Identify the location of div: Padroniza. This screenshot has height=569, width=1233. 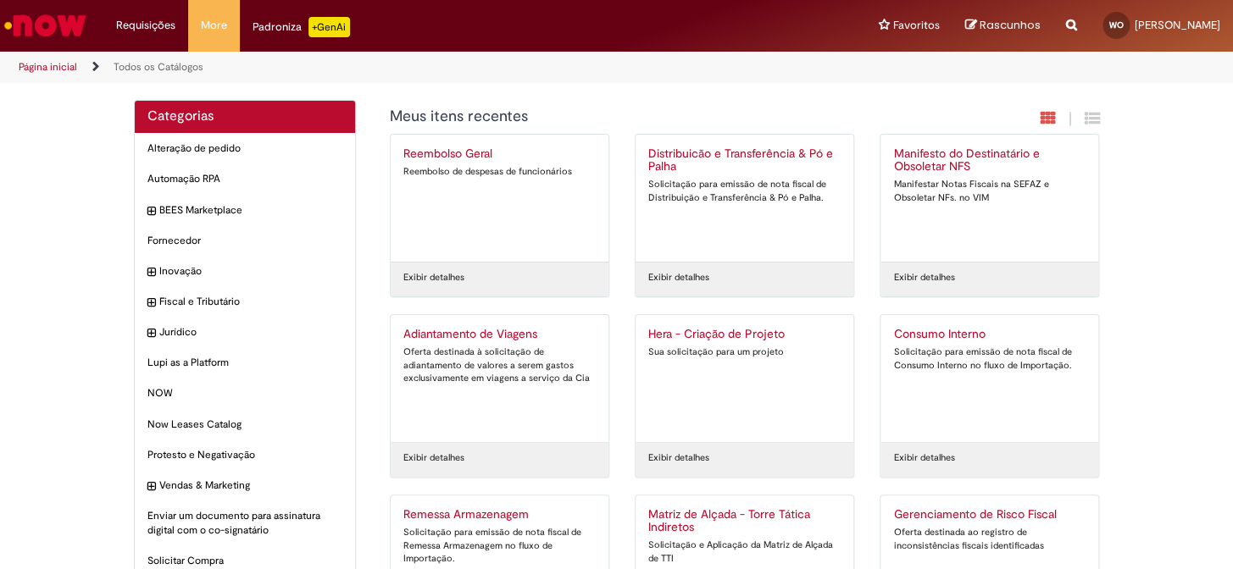
(301, 27).